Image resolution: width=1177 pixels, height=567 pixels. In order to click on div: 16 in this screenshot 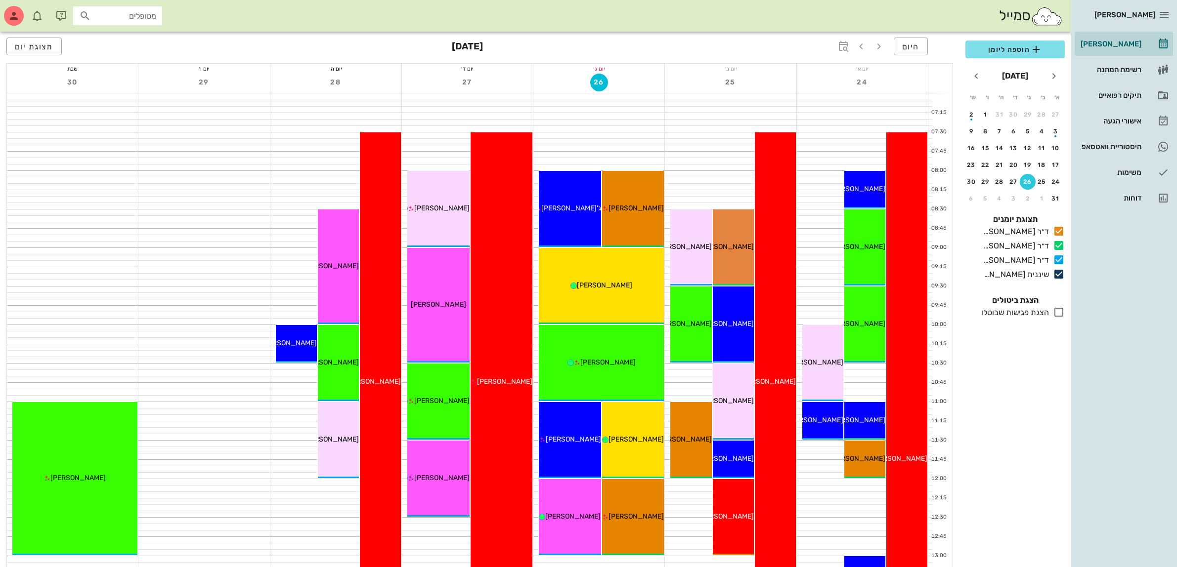, I will do `click(971, 148)`.